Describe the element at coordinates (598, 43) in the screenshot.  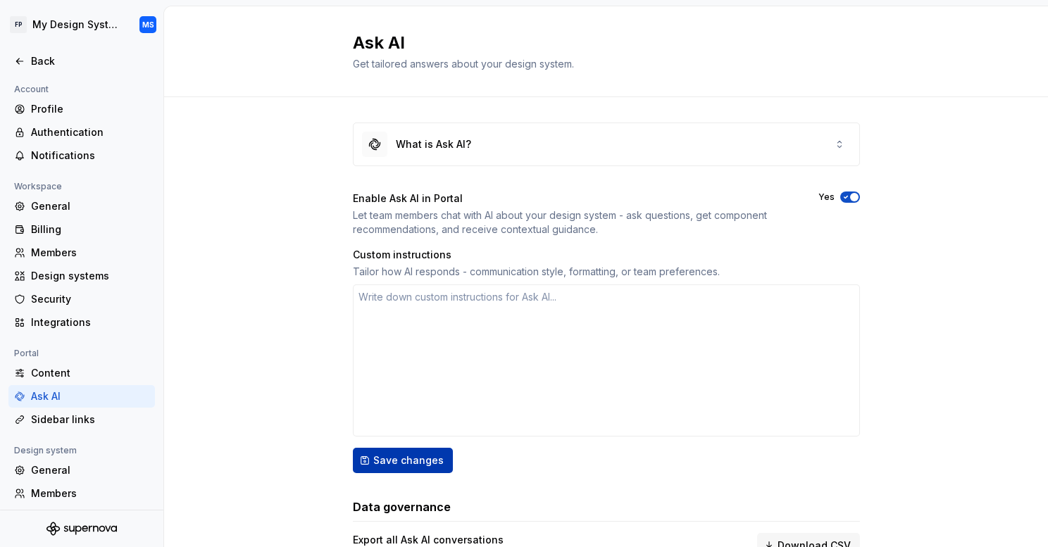
I see `h2: Ask AI` at that location.